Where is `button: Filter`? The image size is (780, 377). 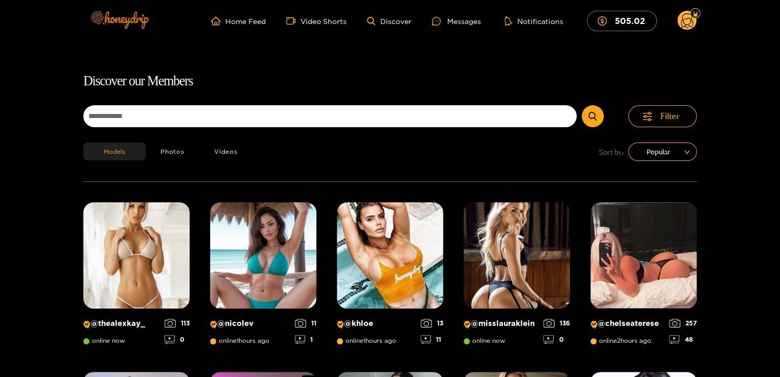
button: Filter is located at coordinates (662, 116).